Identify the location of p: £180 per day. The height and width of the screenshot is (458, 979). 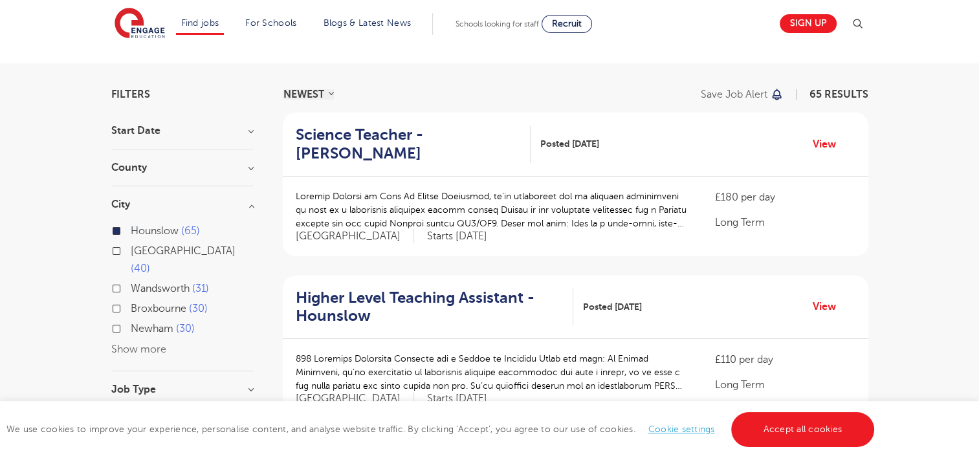
(785, 197).